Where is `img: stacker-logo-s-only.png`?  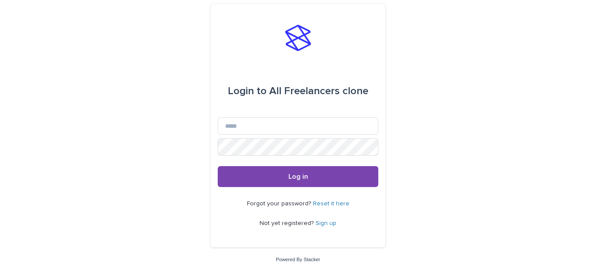
img: stacker-logo-s-only.png is located at coordinates (298, 38).